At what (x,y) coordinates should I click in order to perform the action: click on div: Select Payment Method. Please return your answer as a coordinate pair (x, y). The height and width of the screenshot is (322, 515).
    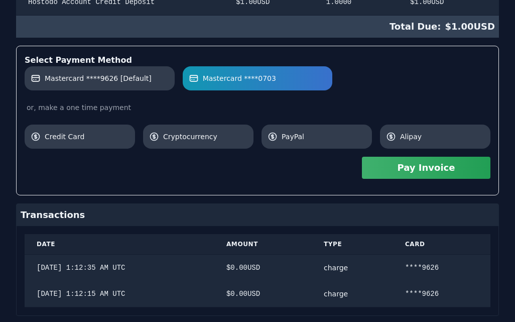
    Looking at the image, I should click on (257, 60).